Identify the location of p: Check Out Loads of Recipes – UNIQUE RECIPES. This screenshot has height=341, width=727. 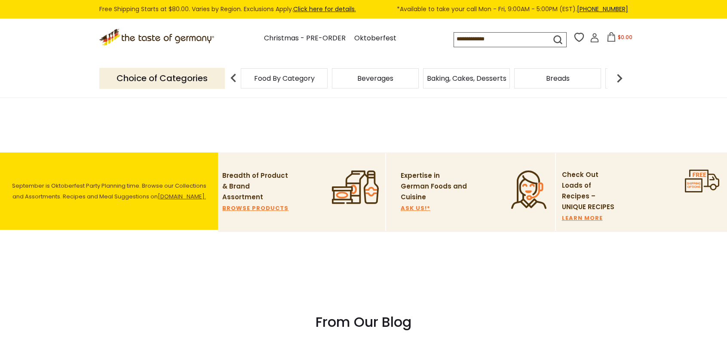
(590, 191).